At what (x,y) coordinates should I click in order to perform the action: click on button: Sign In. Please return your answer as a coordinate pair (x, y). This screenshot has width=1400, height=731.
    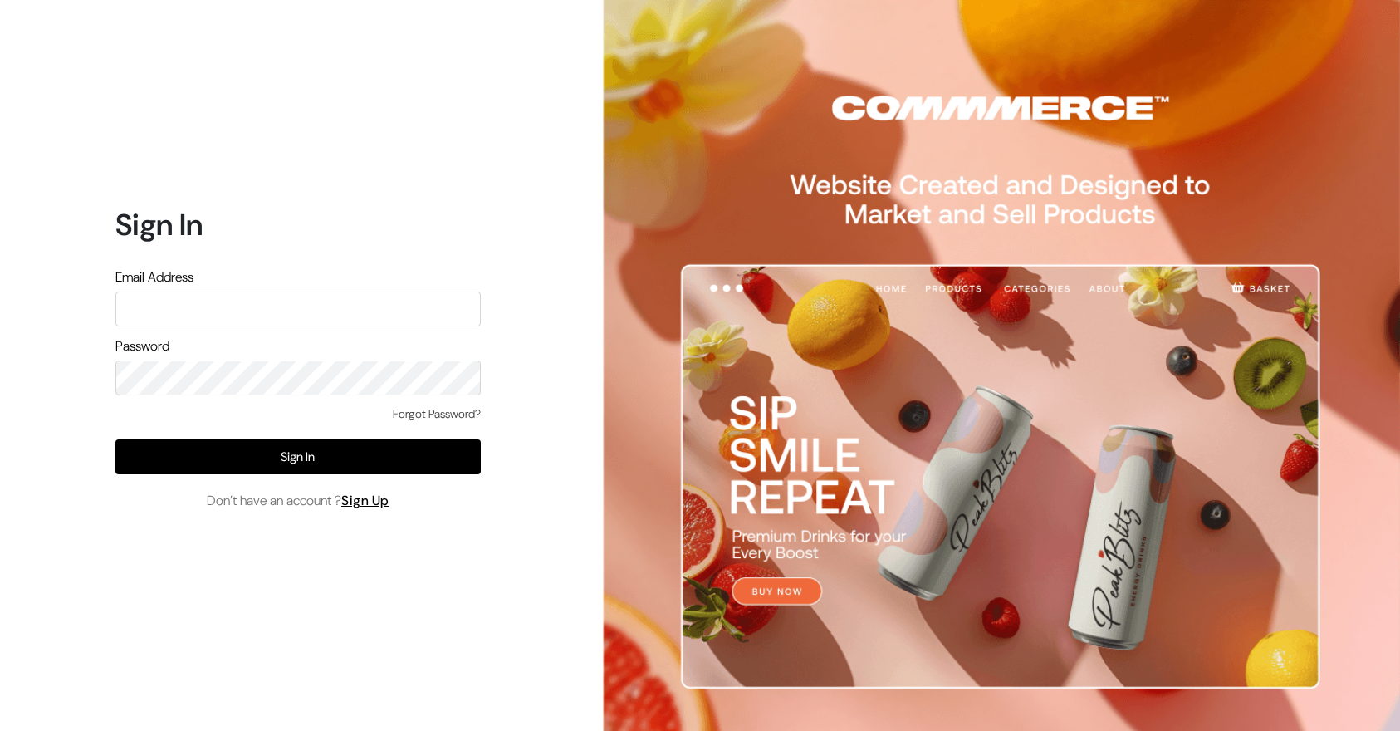
    Looking at the image, I should click on (298, 457).